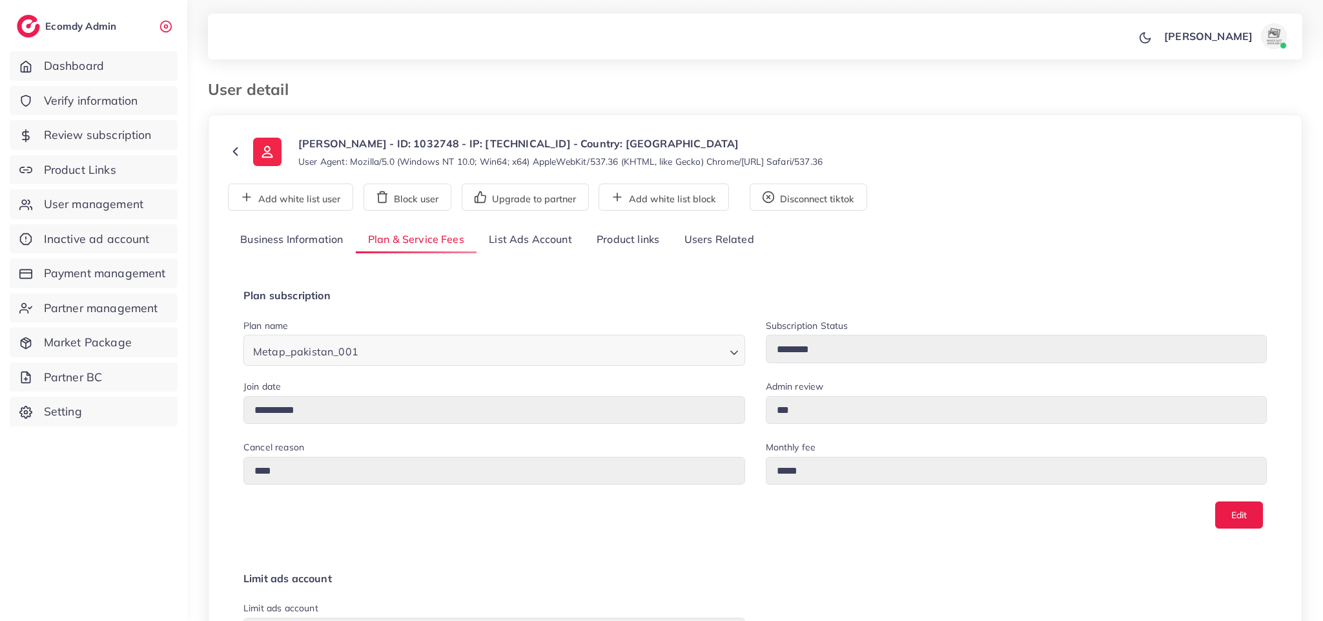 Image resolution: width=1323 pixels, height=621 pixels. I want to click on label: Cancel reason, so click(274, 447).